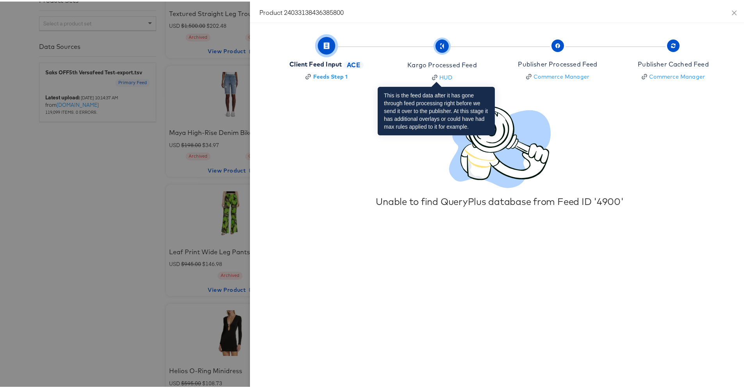 The height and width of the screenshot is (388, 744). What do you see at coordinates (735, 11) in the screenshot?
I see `span: close` at bounding box center [735, 11].